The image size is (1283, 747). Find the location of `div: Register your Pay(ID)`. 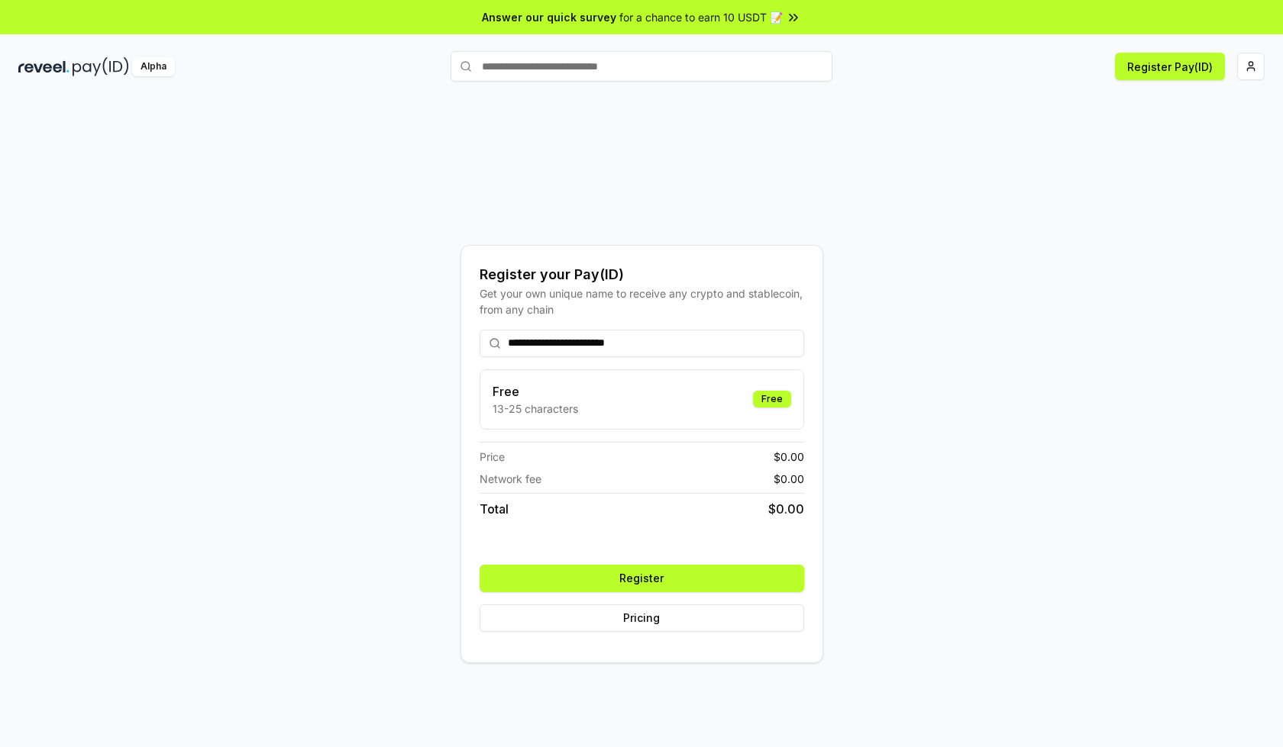

div: Register your Pay(ID) is located at coordinates (641, 275).